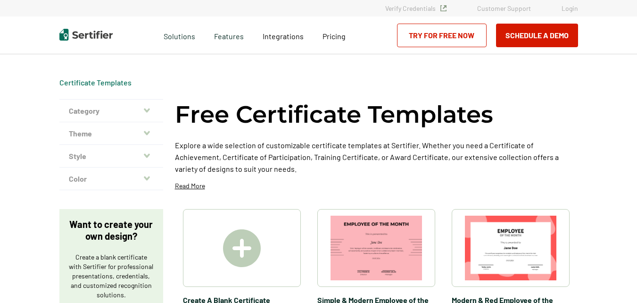  I want to click on h1: Free Certificate Templates, so click(334, 114).